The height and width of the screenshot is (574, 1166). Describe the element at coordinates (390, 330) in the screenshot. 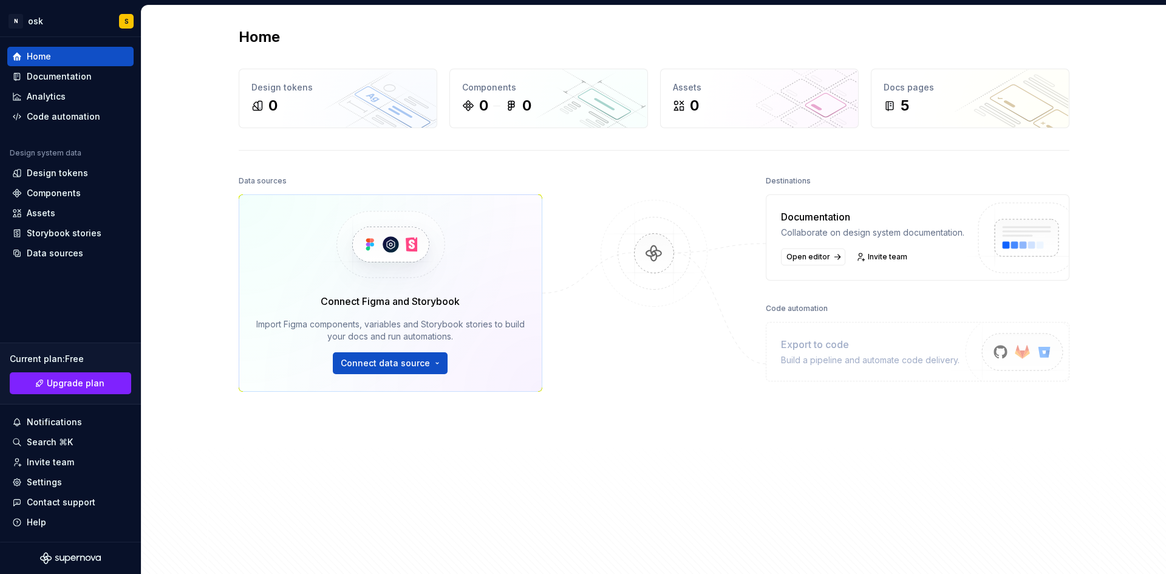

I see `div: Import Figma components, variables and Storybook stories to build your docs and run automations.` at that location.